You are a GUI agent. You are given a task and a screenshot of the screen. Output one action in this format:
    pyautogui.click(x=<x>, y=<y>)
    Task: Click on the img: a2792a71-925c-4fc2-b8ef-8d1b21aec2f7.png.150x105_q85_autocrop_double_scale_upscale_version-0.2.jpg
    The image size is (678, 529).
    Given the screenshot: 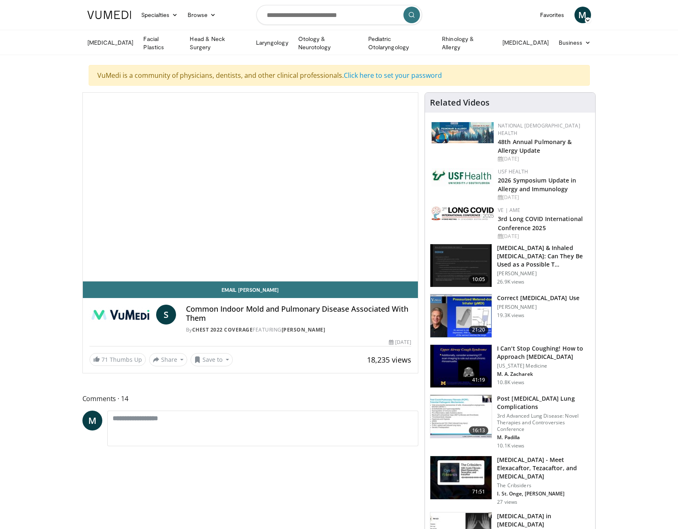 What is the action you would take?
    pyautogui.click(x=462, y=213)
    